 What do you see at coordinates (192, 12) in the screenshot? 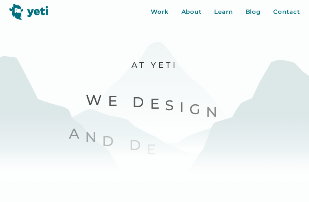
I see `div: About` at bounding box center [192, 12].